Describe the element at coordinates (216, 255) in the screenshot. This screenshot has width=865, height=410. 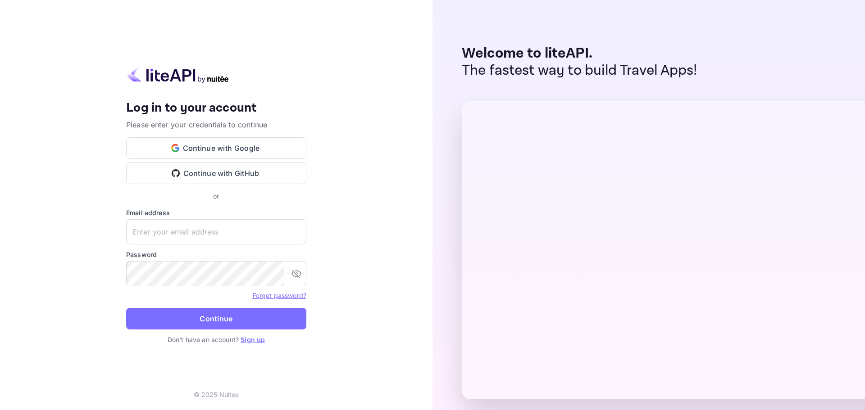
I see `label: Password` at that location.